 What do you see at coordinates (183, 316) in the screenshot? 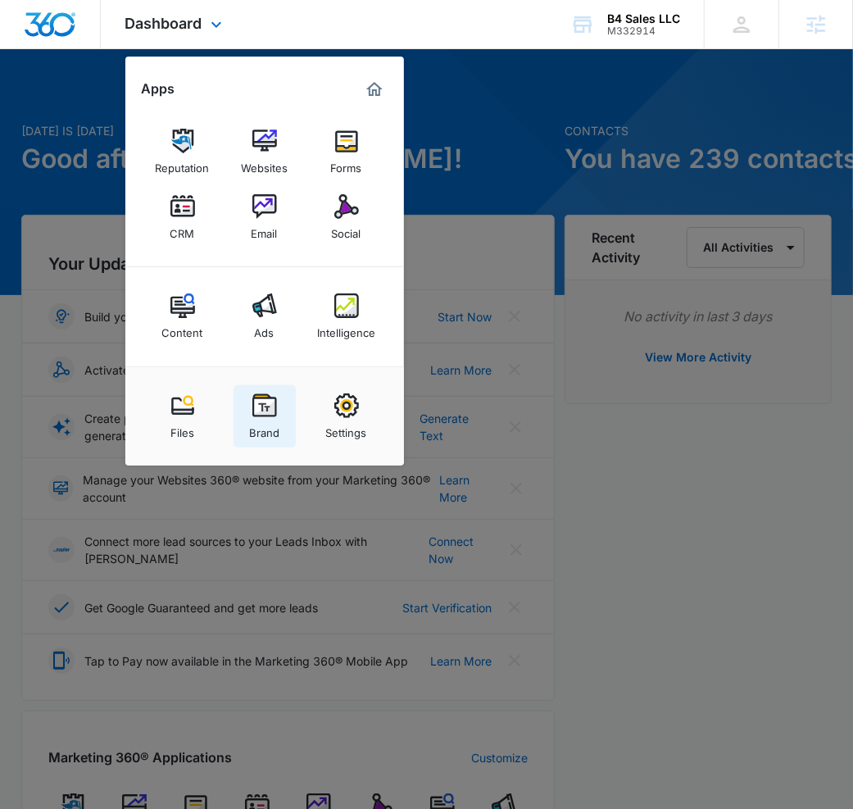
I see `a: Content` at bounding box center [183, 316].